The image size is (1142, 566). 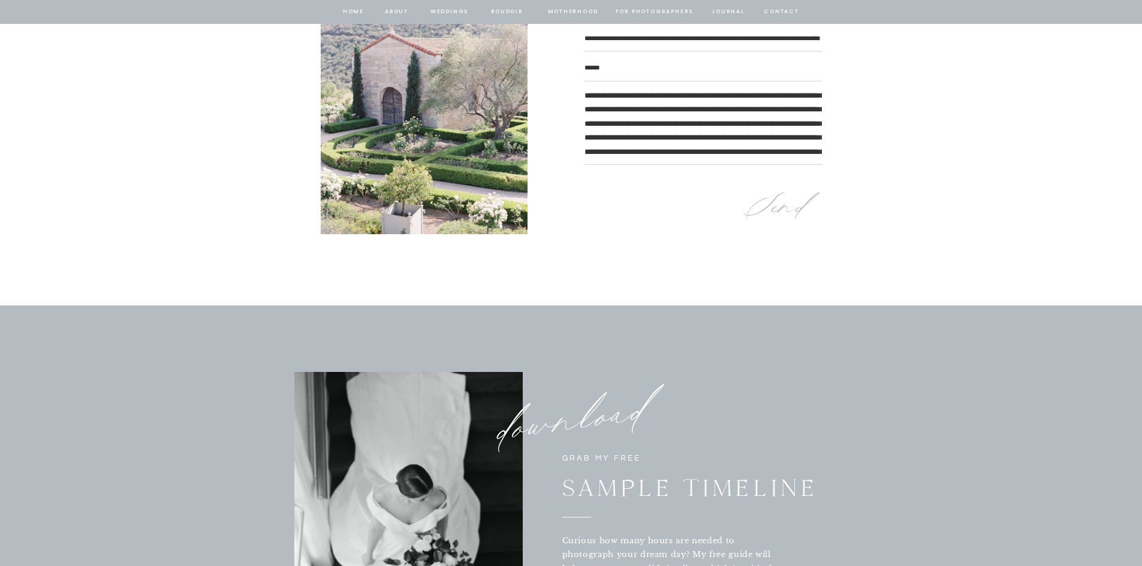 I want to click on a: Send, so click(x=781, y=208).